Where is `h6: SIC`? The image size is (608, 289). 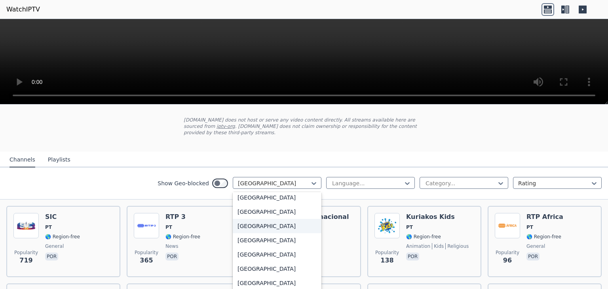
h6: SIC is located at coordinates (63, 217).